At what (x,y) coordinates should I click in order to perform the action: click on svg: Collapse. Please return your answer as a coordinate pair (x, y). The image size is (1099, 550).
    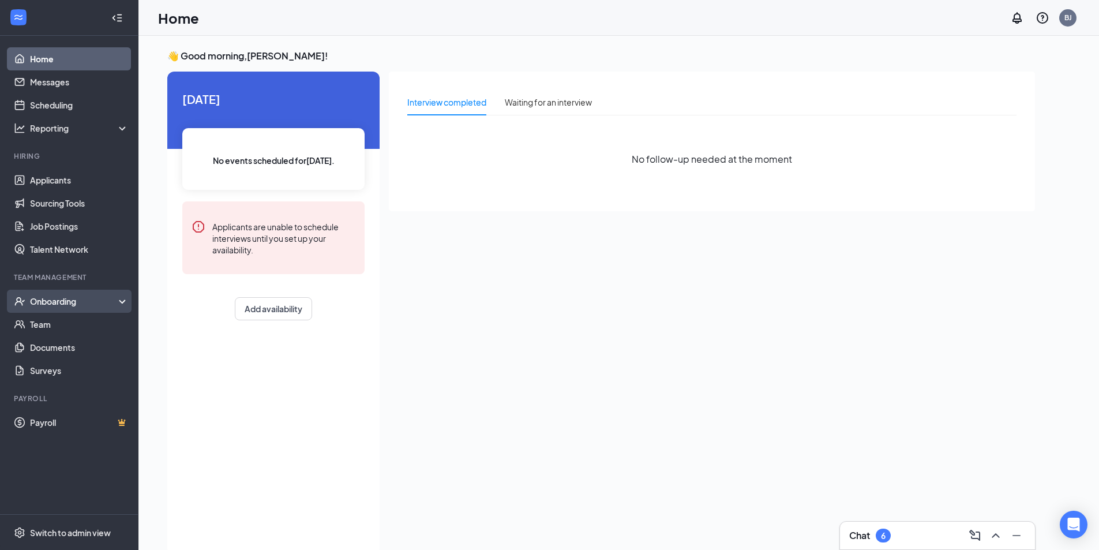
    Looking at the image, I should click on (117, 18).